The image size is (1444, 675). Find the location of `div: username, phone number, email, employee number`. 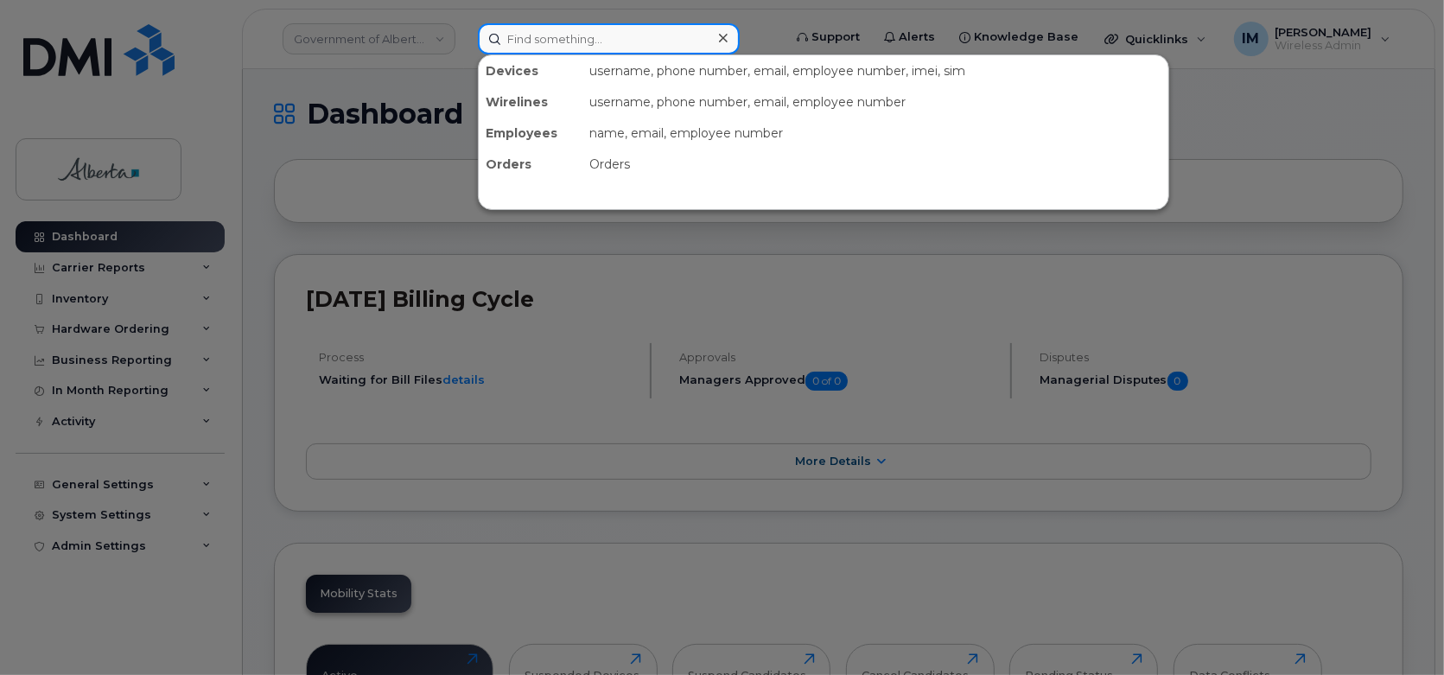

div: username, phone number, email, employee number is located at coordinates (875, 102).